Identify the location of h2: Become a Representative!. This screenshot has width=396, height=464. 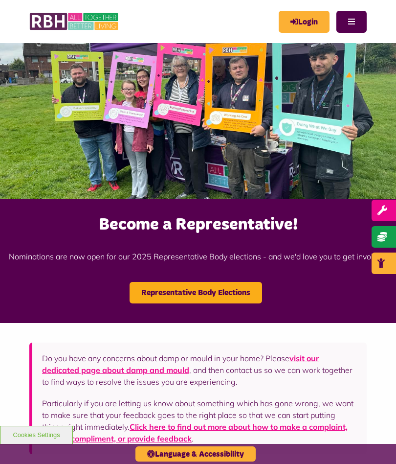
(198, 225).